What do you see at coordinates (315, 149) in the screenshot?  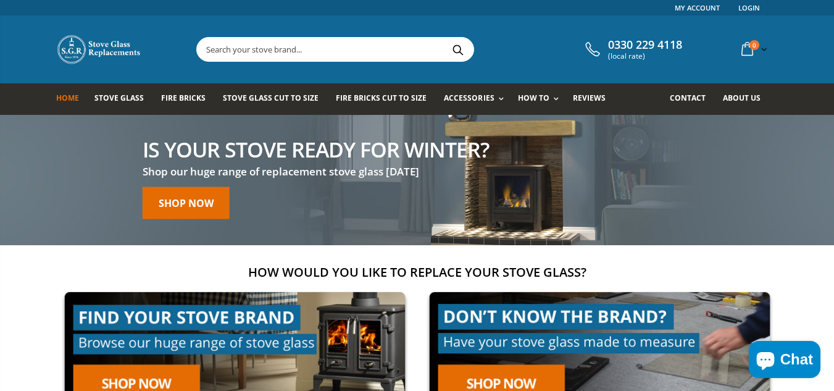 I see `h2: Is your stove ready for winter?` at bounding box center [315, 149].